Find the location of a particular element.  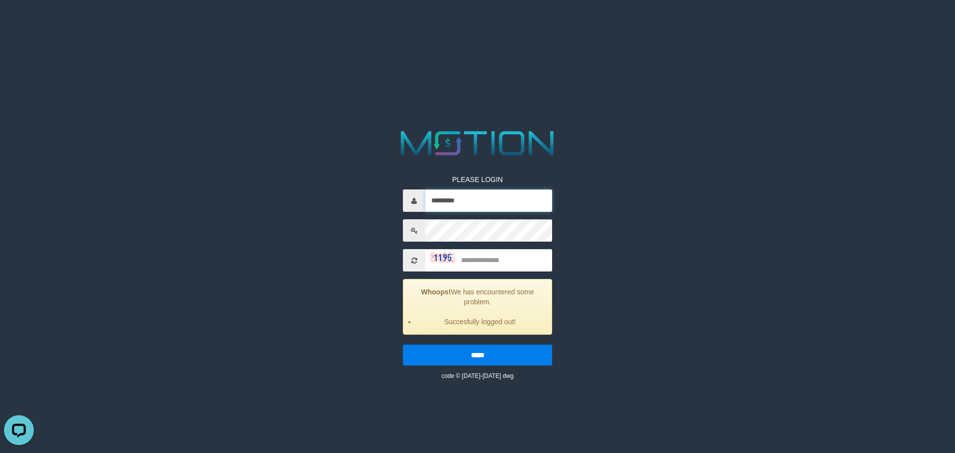

li: Succesfully logged out! is located at coordinates (480, 322).